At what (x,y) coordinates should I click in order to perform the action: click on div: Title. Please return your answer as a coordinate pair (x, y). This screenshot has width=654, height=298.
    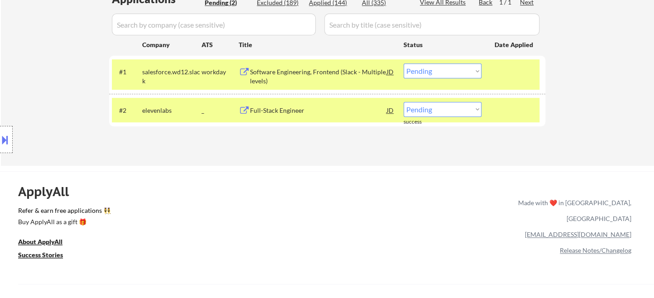
    Looking at the image, I should click on (316, 45).